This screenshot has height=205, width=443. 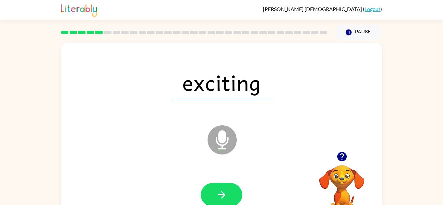 What do you see at coordinates (358, 32) in the screenshot?
I see `button: Pause` at bounding box center [358, 32].